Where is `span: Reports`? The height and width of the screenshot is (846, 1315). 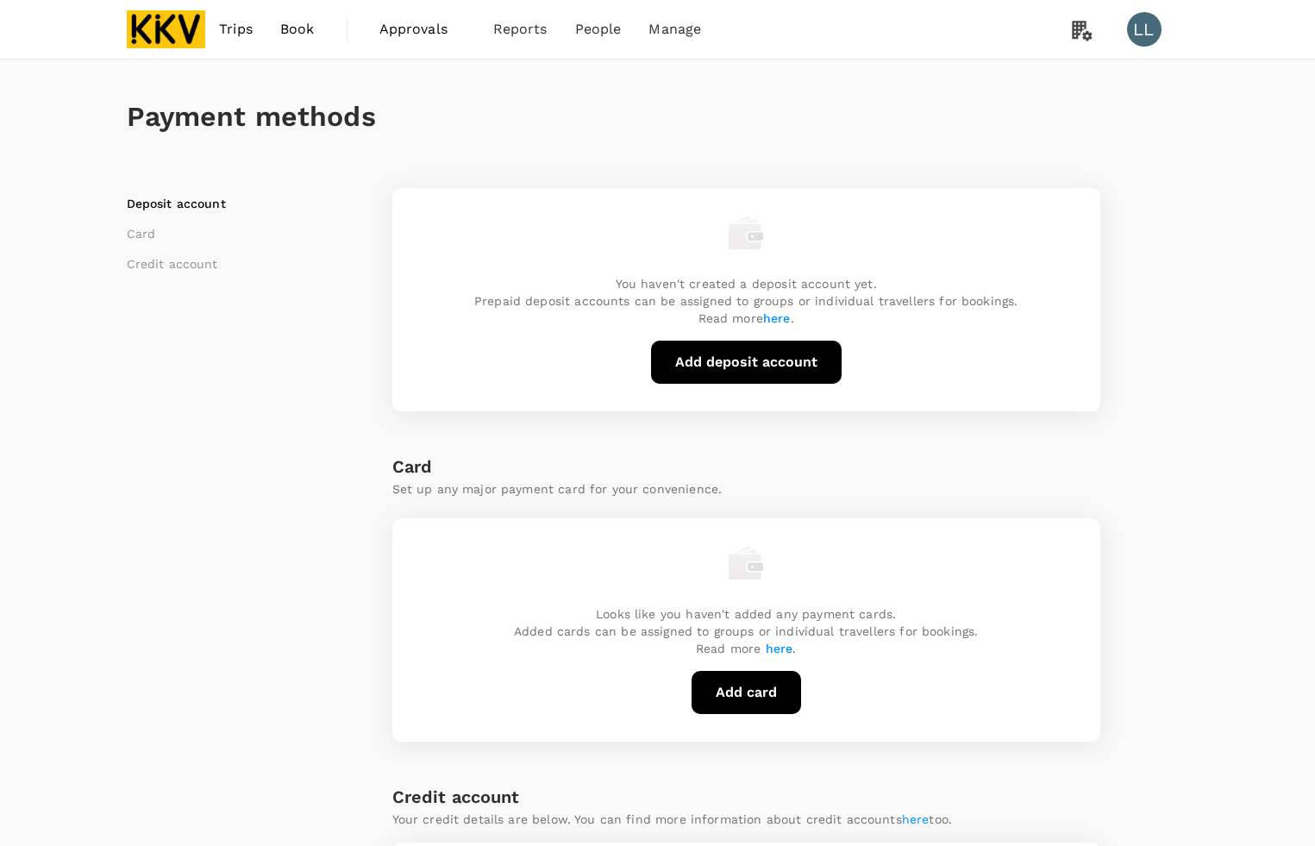
span: Reports is located at coordinates (520, 29).